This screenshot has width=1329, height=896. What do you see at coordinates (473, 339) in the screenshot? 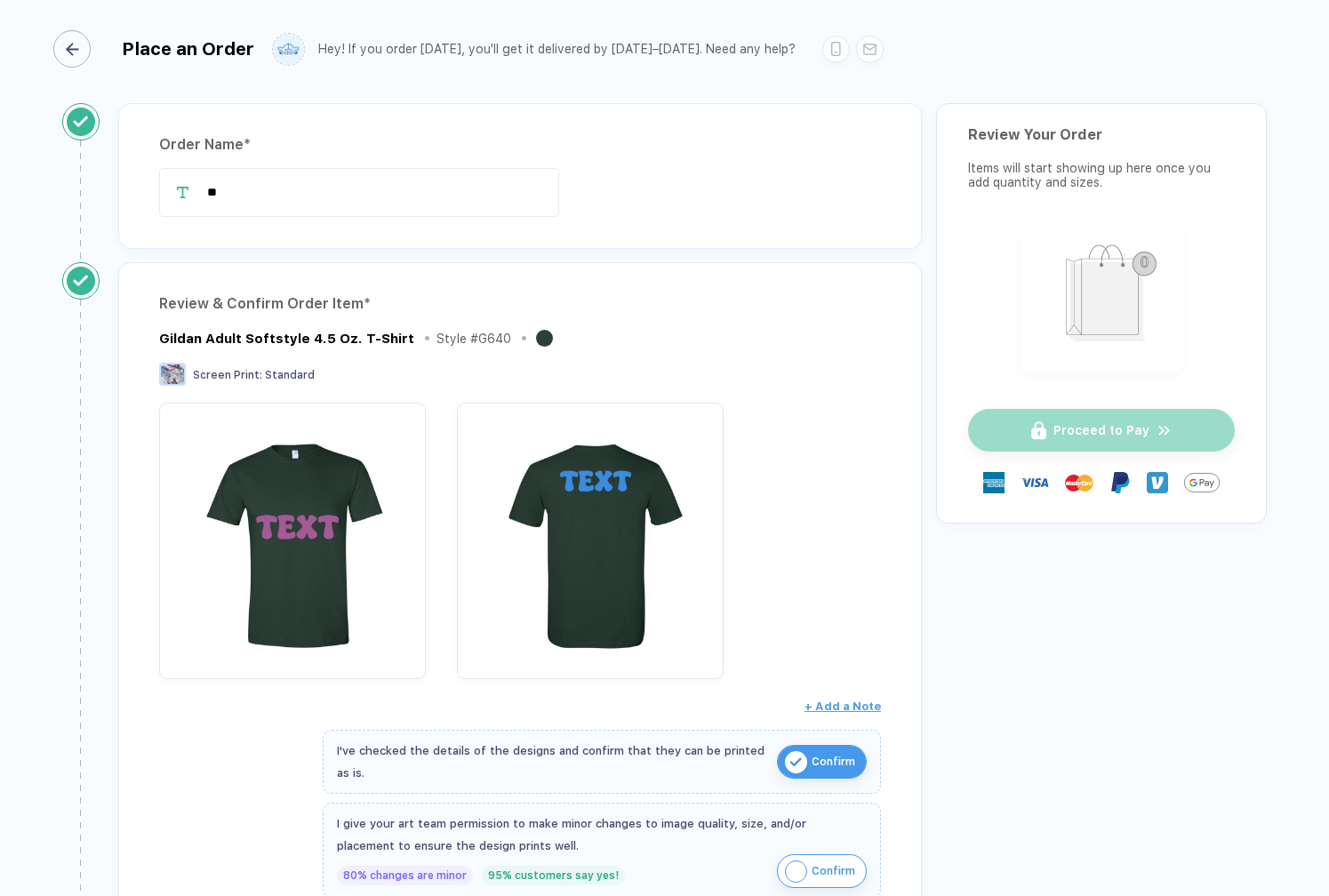
I see `div: Style # G640` at bounding box center [473, 339].